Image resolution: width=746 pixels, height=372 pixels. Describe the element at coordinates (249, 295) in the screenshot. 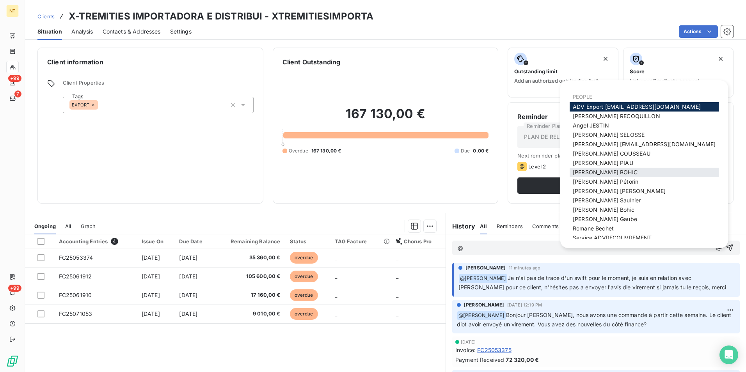

I see `span: 17 160,00 €` at that location.